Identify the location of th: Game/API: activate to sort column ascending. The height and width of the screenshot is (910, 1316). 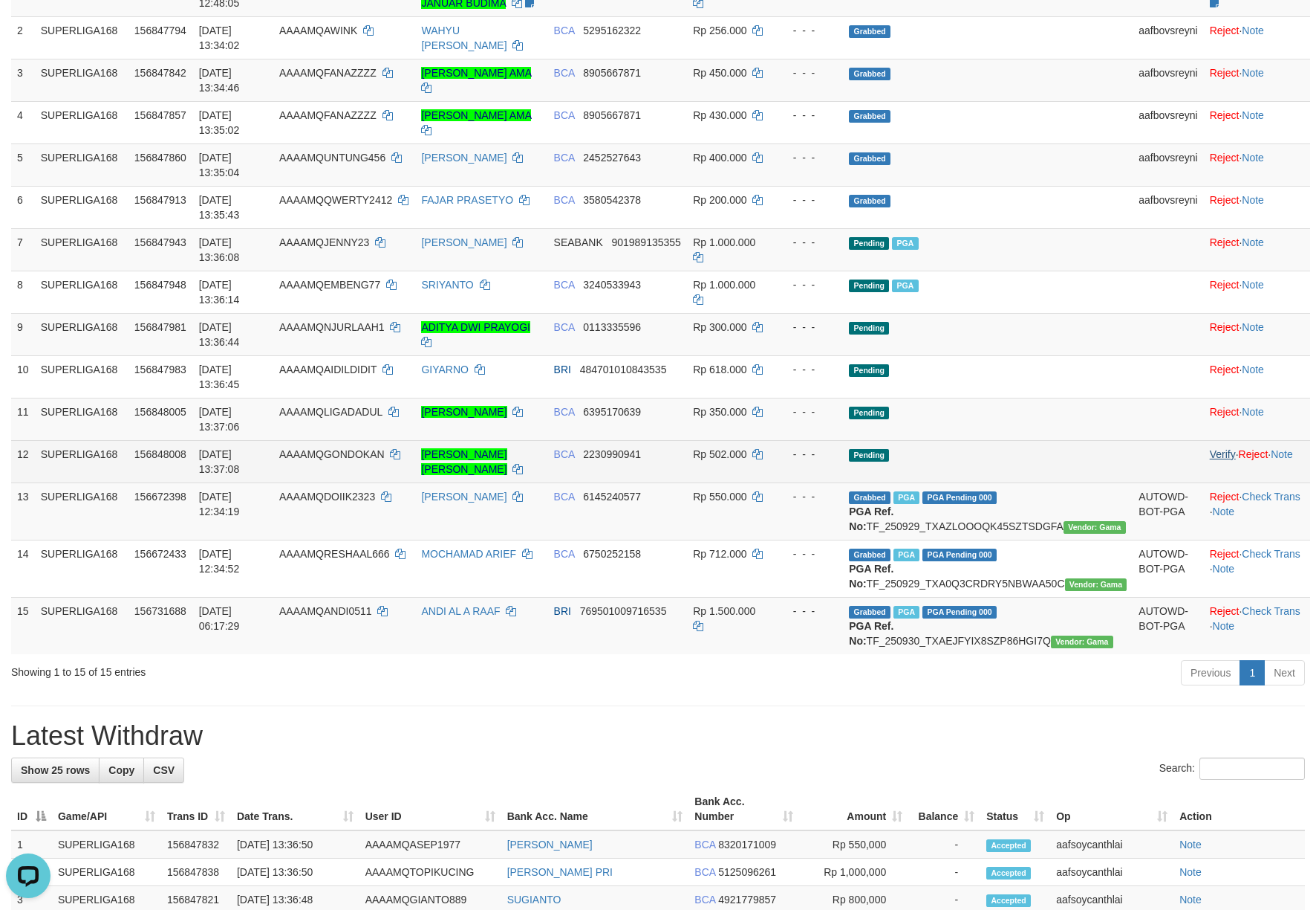
(107, 808).